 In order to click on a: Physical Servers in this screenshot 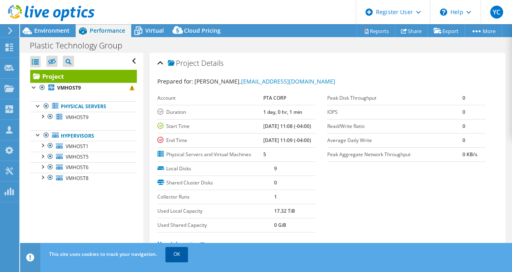, I will do `click(83, 106)`.